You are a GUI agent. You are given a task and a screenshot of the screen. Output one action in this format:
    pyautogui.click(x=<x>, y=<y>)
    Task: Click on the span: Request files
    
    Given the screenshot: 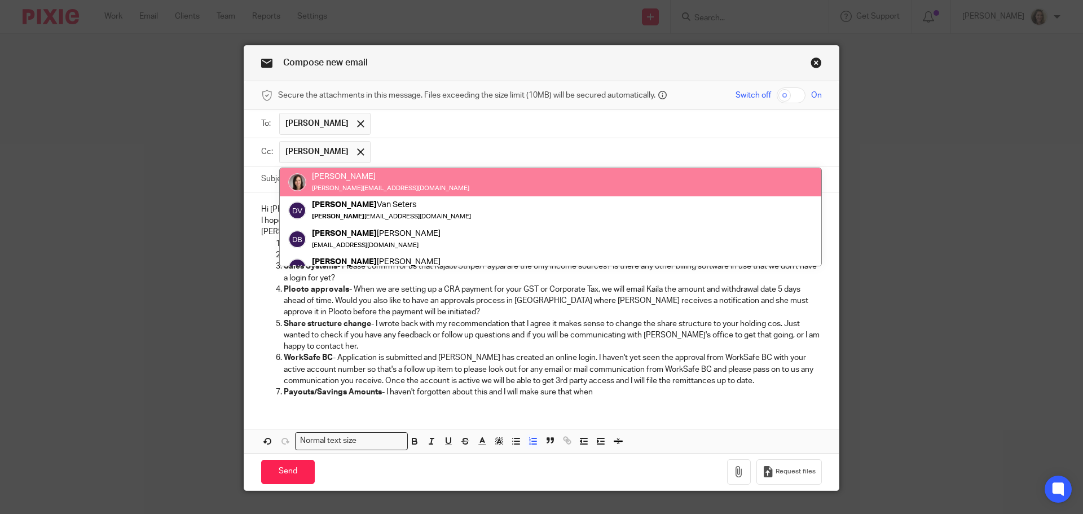 What is the action you would take?
    pyautogui.click(x=796, y=472)
    